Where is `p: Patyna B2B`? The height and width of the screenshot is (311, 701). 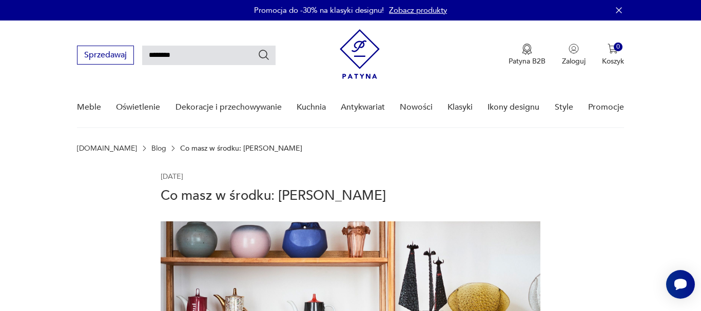
p: Patyna B2B is located at coordinates (527, 61).